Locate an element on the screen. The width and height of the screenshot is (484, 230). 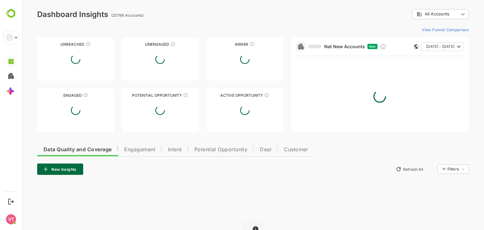
a: New Insights is located at coordinates (38, 169).